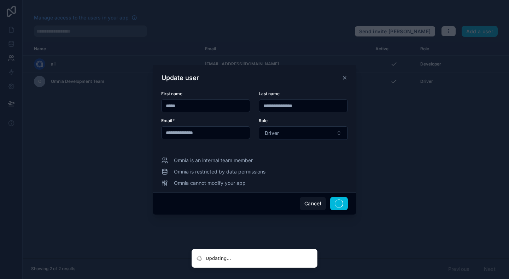 The height and width of the screenshot is (279, 509). I want to click on span: Email, so click(167, 120).